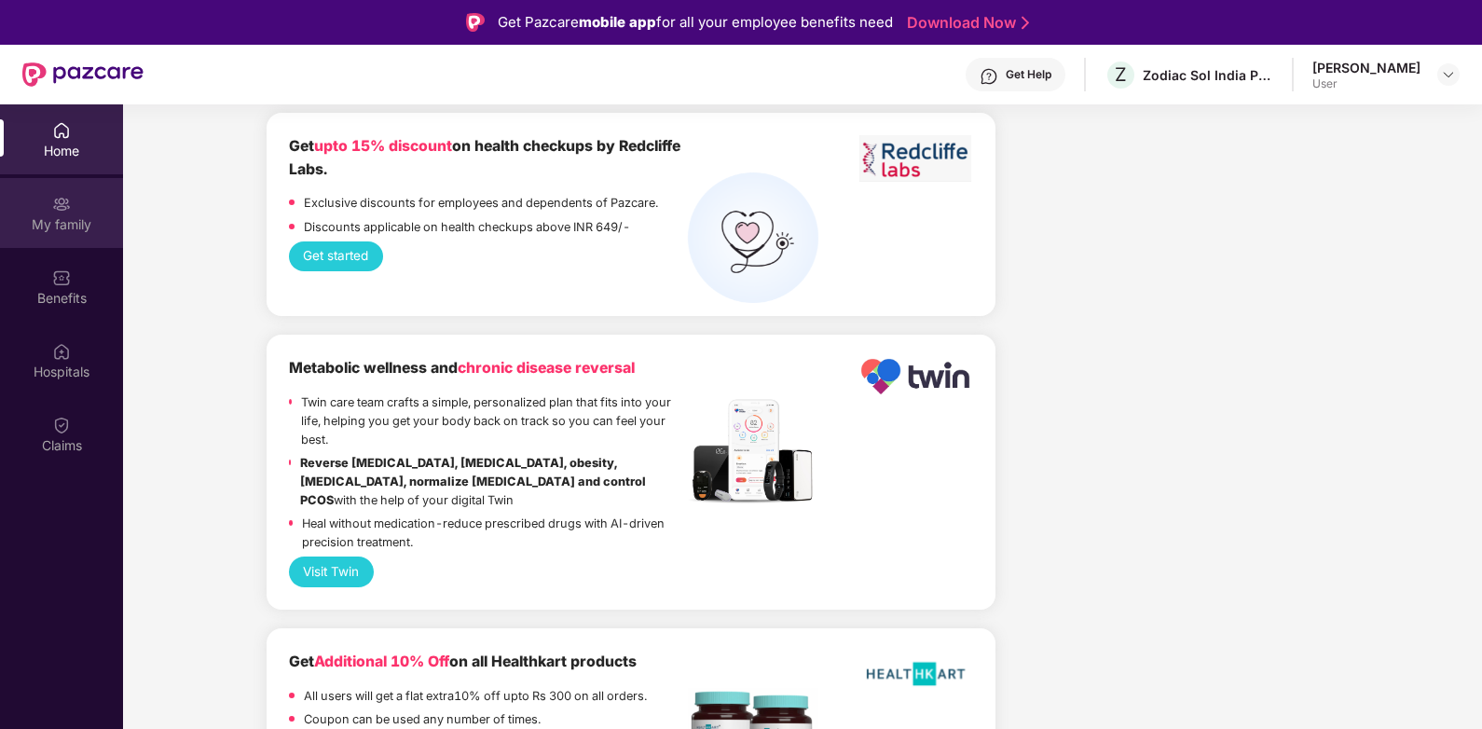 This screenshot has width=1482, height=729. What do you see at coordinates (1028, 75) in the screenshot?
I see `div: Get Help` at bounding box center [1028, 75].